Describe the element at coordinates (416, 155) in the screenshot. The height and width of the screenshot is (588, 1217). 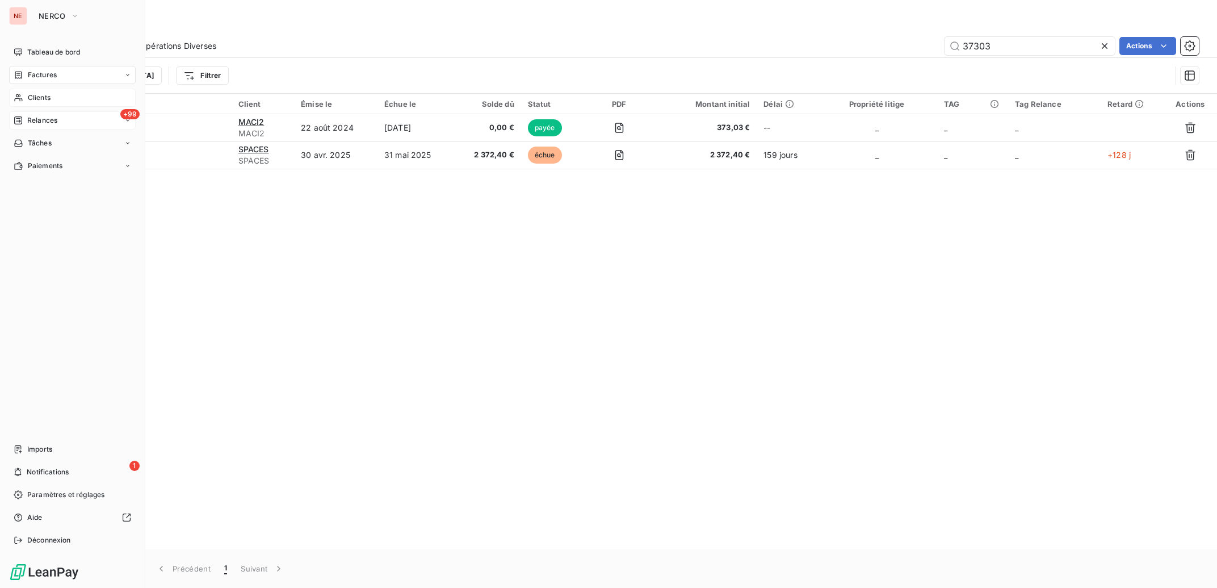
I see `td: 31 mai 2025` at that location.